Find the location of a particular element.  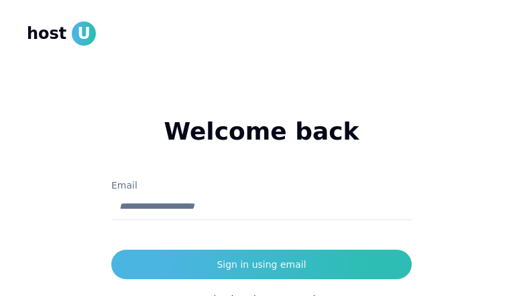

a: hostU is located at coordinates (61, 34).